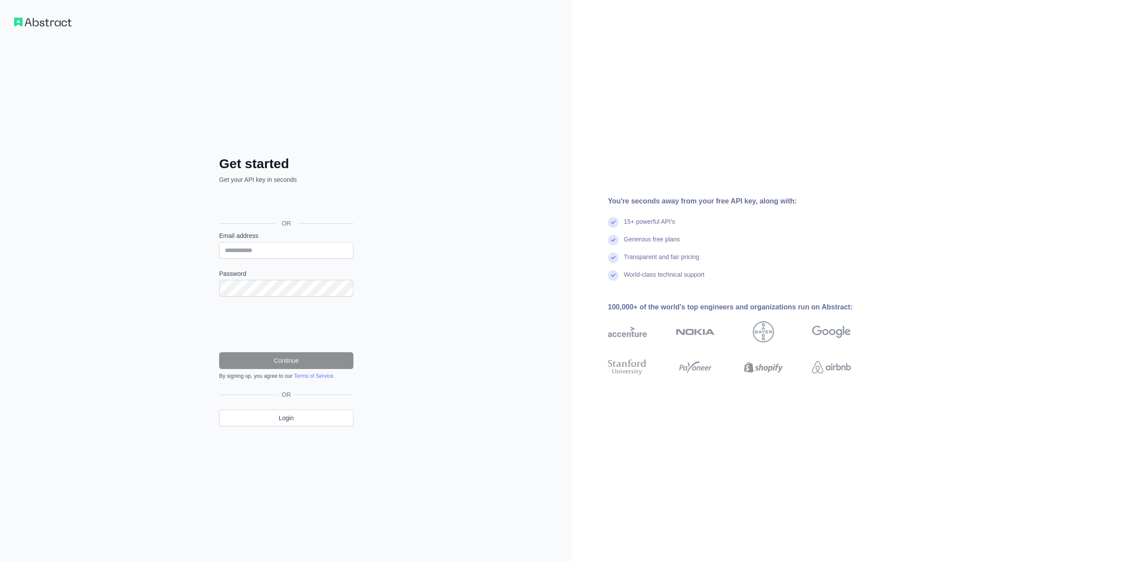 The height and width of the screenshot is (561, 1131). Describe the element at coordinates (661, 262) in the screenshot. I see `div: Transparent and fair pricing` at that location.